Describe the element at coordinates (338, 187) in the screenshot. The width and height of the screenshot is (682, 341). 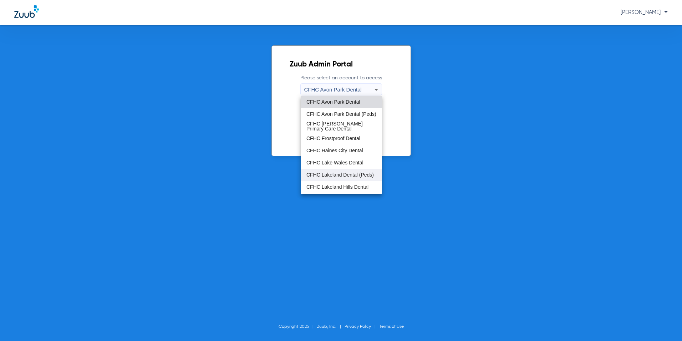
I see `span: CFHC Lakeland Hills Dental` at that location.